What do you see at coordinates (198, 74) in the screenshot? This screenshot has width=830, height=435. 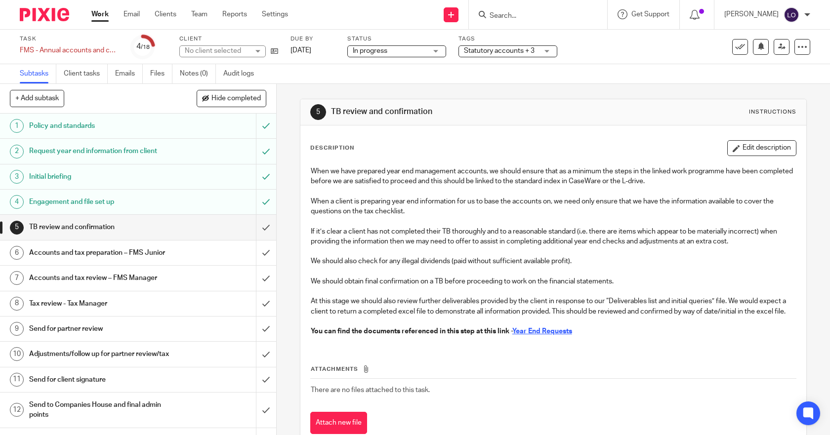 I see `a: Notes (0)` at bounding box center [198, 74].